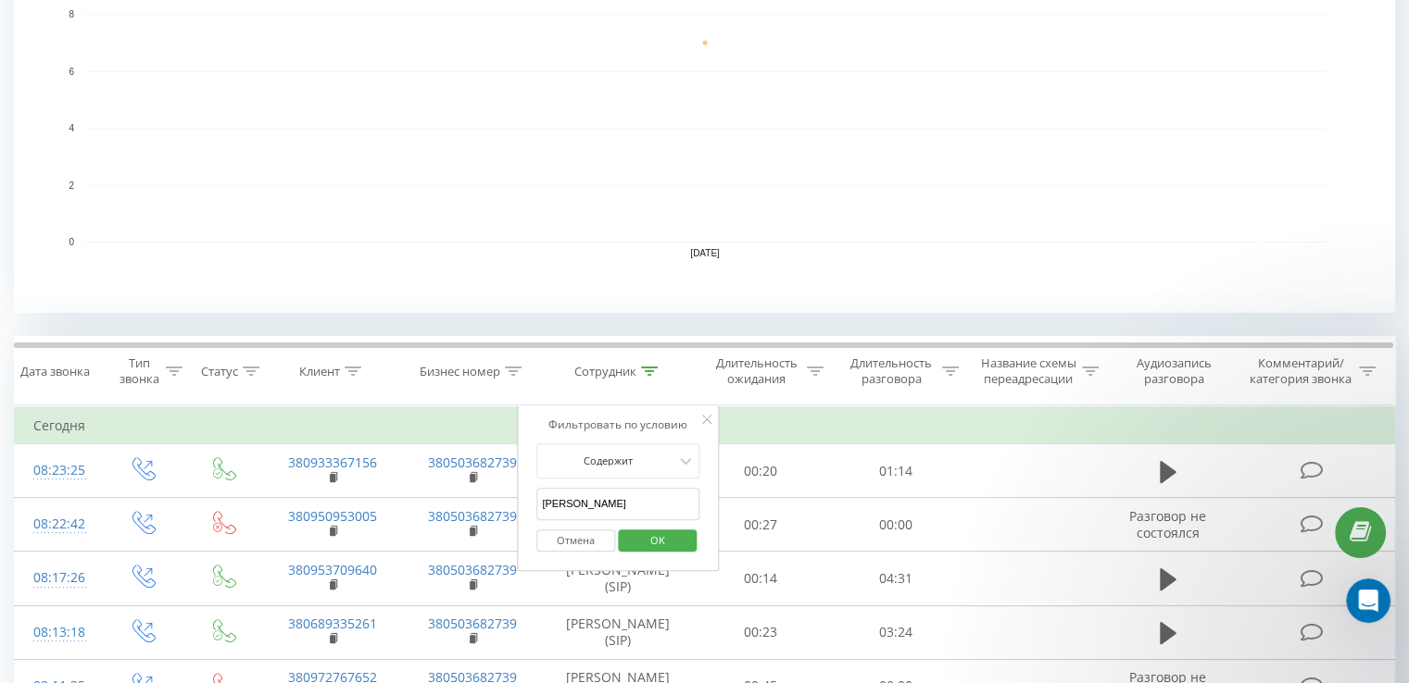 The image size is (1409, 683). Describe the element at coordinates (332, 570) in the screenshot. I see `a: 380953709640` at that location.